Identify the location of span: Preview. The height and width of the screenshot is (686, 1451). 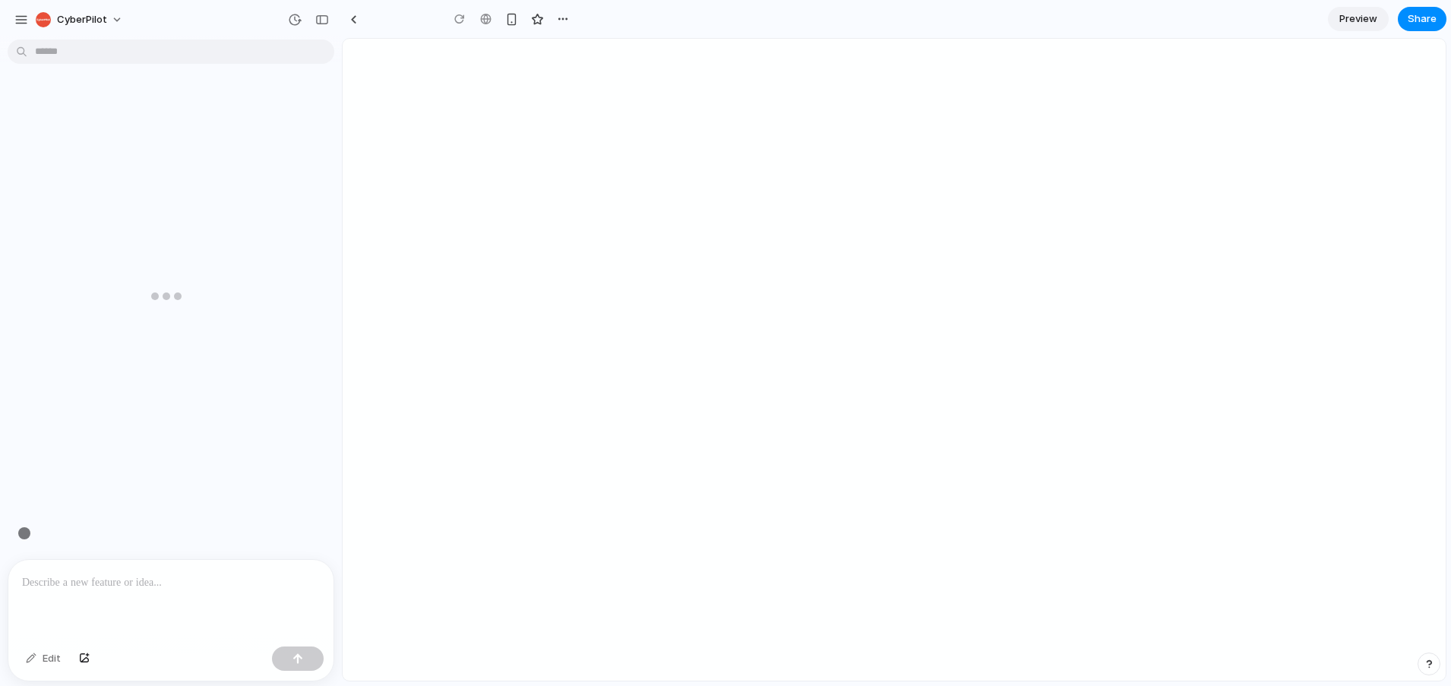
(1358, 19).